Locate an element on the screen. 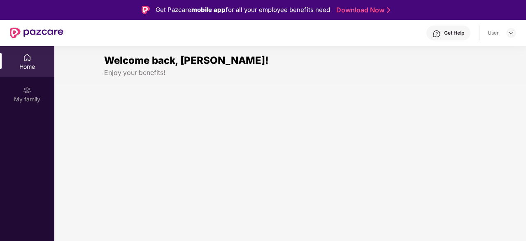  img: svg+xml;base64,PHN2ZyBpZD0iSG9tZSIgeG1sbnM9Imh0dHA6Ly93d3cudzMub3JnLzIwMDAvc3ZnIiB3aWR0aD0iMjAiIG... is located at coordinates (27, 58).